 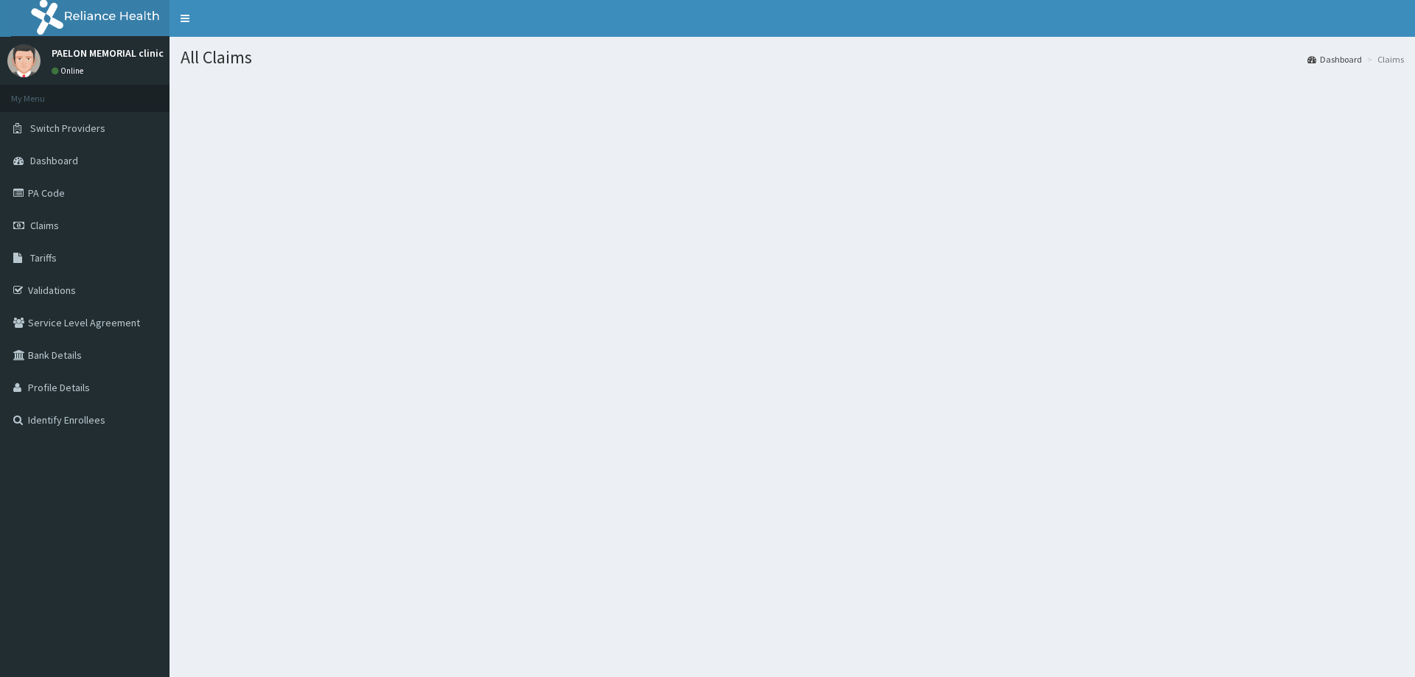 I want to click on li: Claims, so click(x=1384, y=59).